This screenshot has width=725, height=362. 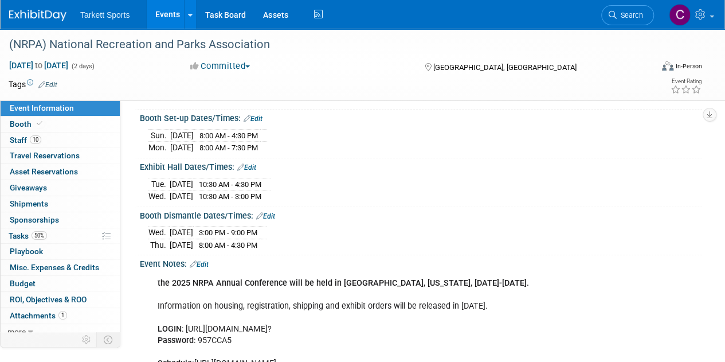 What do you see at coordinates (83, 66) in the screenshot?
I see `span: (2 days)` at bounding box center [83, 66].